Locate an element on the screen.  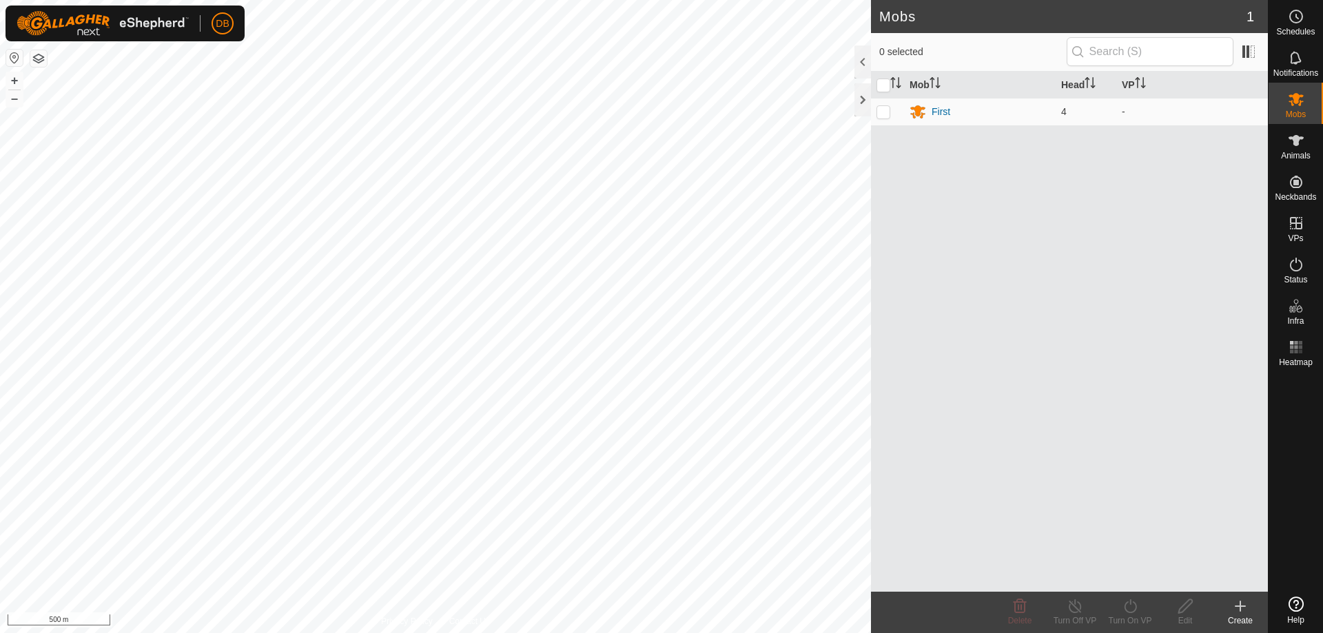
span: 4 is located at coordinates (1064, 112).